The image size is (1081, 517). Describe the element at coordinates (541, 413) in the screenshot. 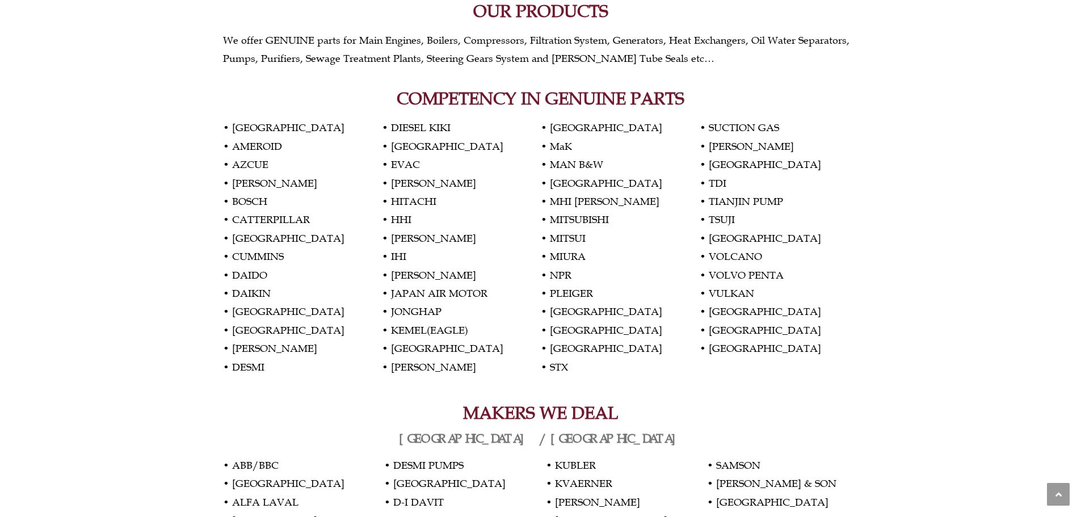

I see `h2: MAKERS WE DEAL` at that location.